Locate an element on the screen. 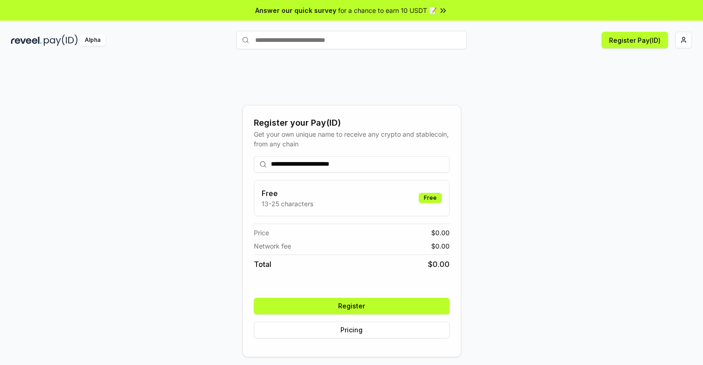 This screenshot has height=365, width=703. span: Price is located at coordinates (261, 232).